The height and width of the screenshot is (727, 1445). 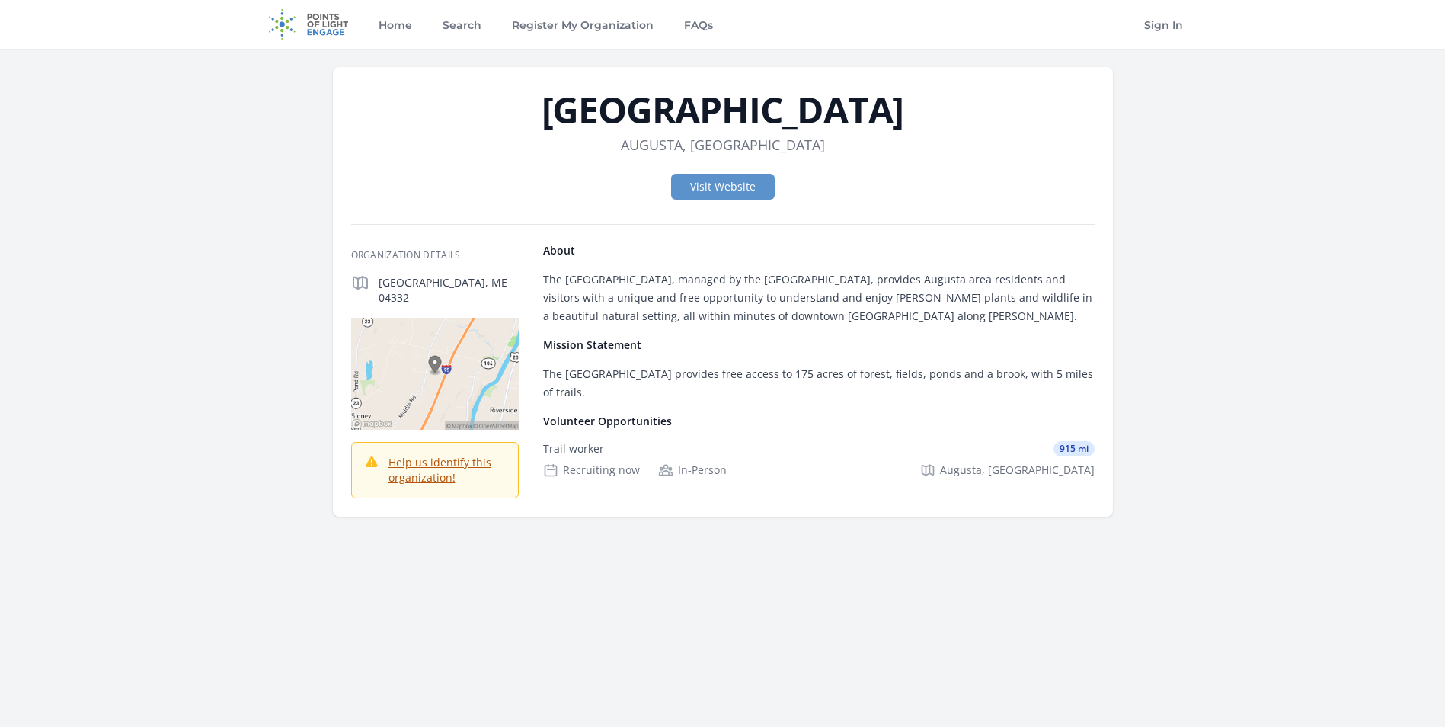 What do you see at coordinates (435, 255) in the screenshot?
I see `h3: Organization Details` at bounding box center [435, 255].